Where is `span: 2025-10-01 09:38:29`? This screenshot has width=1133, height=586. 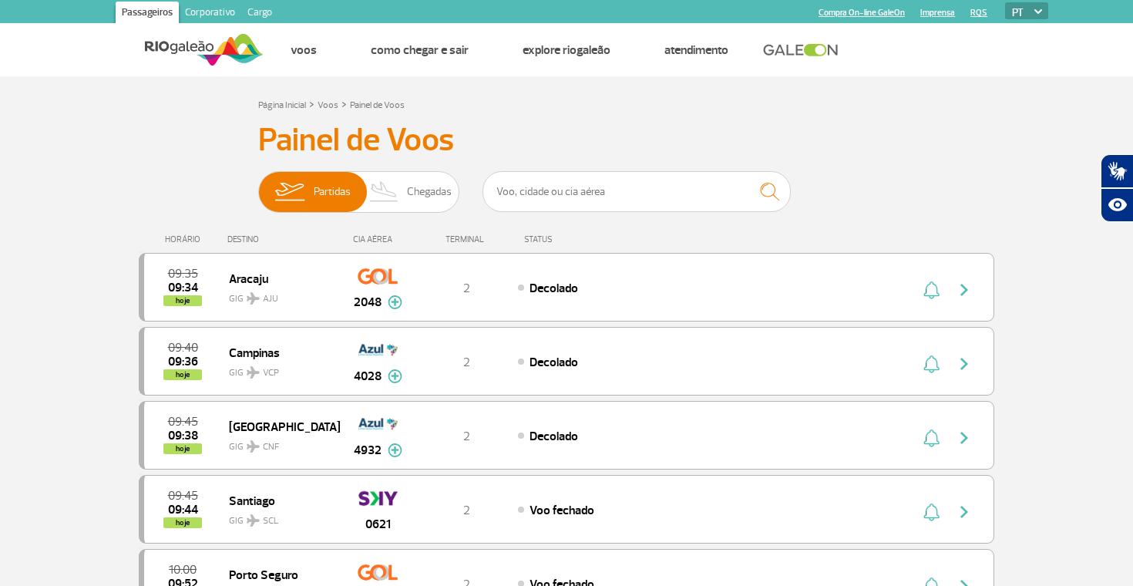 span: 2025-10-01 09:38:29 is located at coordinates (183, 435).